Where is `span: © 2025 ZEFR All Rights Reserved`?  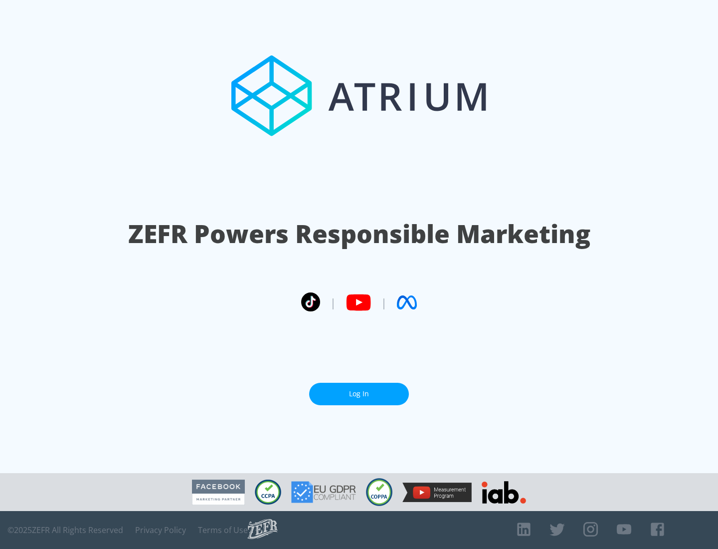 span: © 2025 ZEFR All Rights Reserved is located at coordinates (65, 530).